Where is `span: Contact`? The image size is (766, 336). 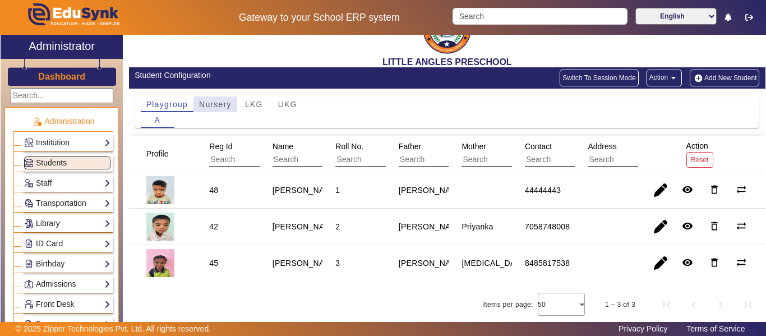
span: Contact is located at coordinates (538, 146).